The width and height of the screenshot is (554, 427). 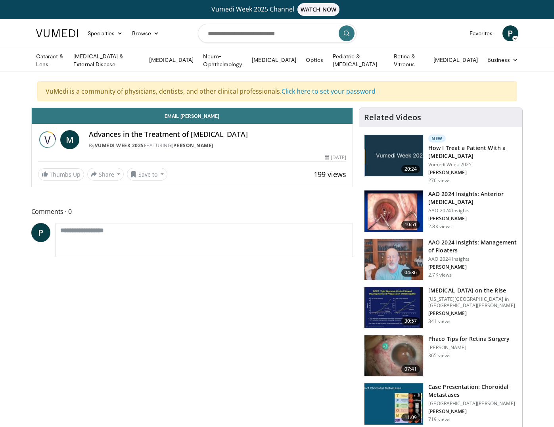 What do you see at coordinates (439, 355) in the screenshot?
I see `p: 365 views` at bounding box center [439, 355].